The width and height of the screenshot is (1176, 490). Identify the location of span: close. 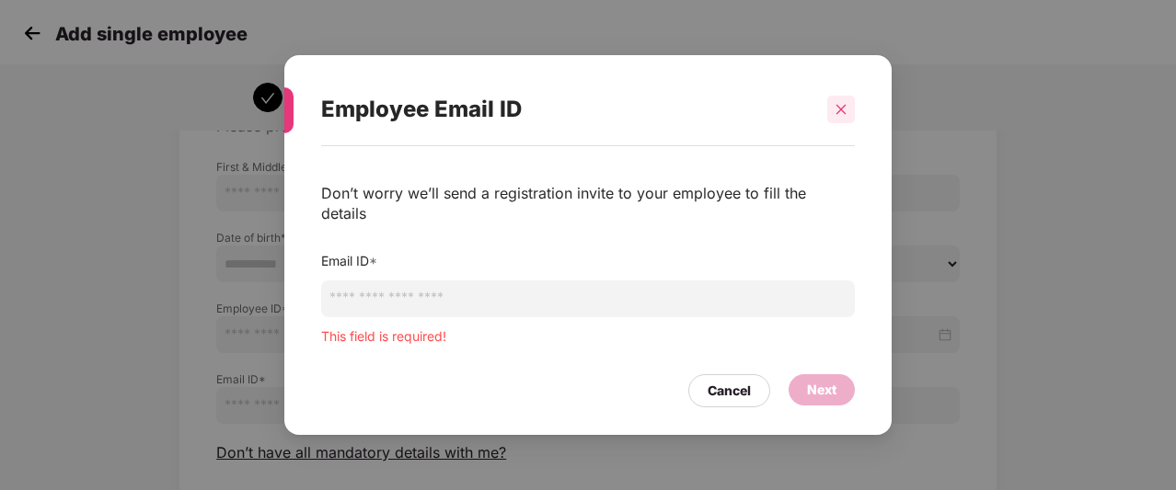
(841, 109).